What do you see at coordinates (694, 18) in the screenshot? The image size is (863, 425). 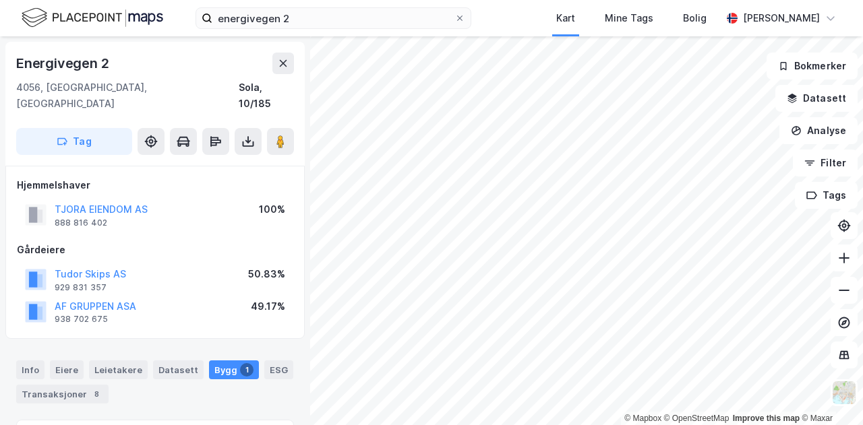 I see `div: Bolig` at bounding box center [694, 18].